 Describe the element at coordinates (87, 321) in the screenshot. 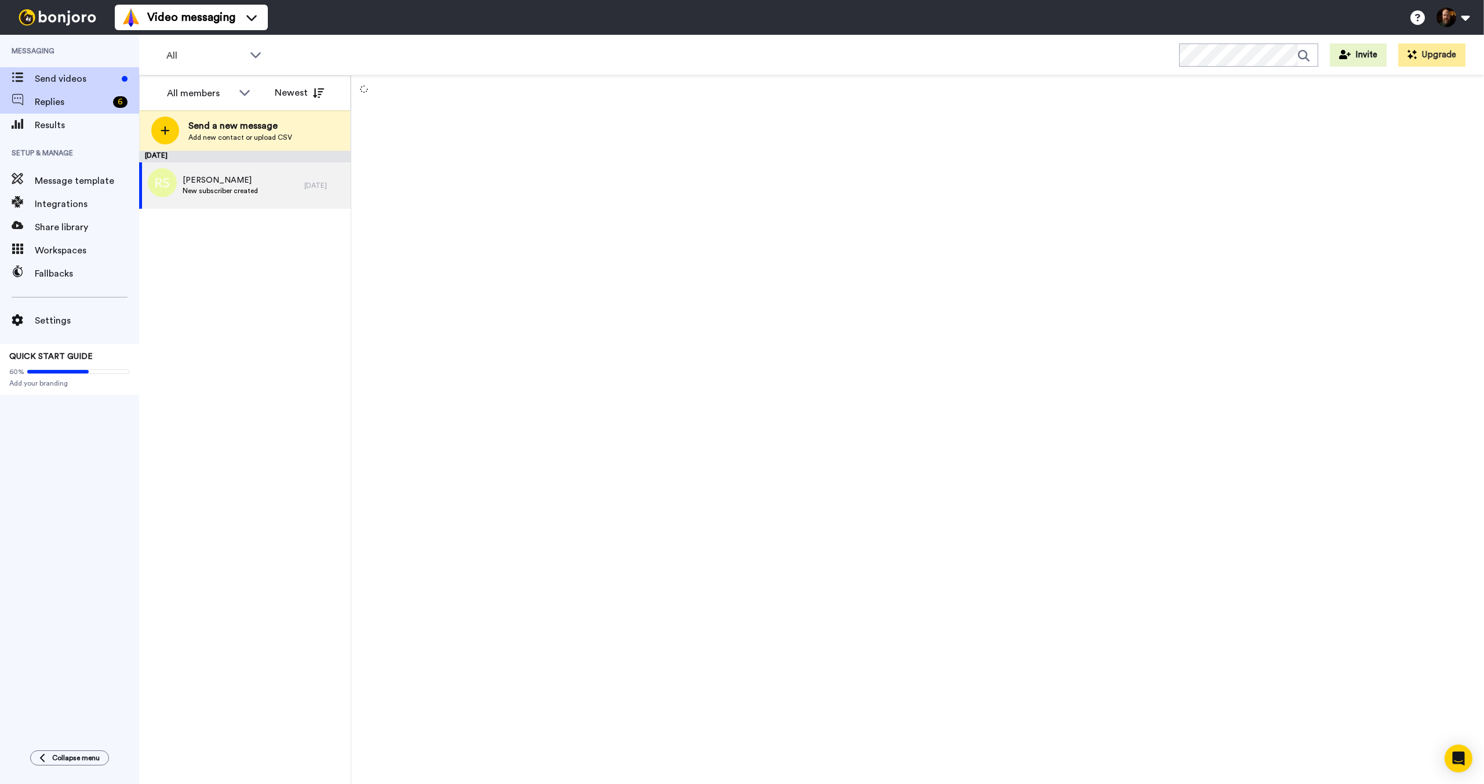

I see `span: Settings` at that location.